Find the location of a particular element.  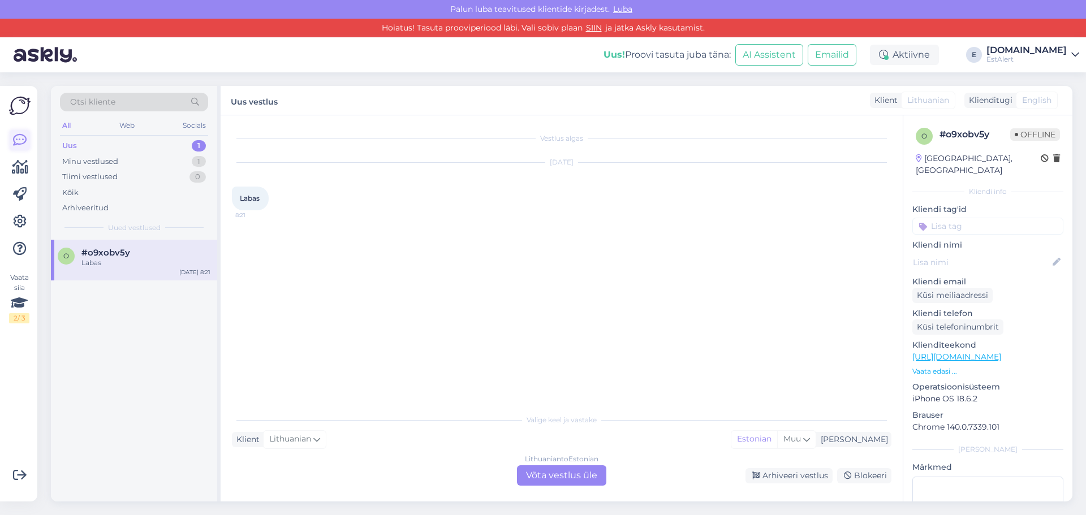

span: Labas is located at coordinates (249, 198).